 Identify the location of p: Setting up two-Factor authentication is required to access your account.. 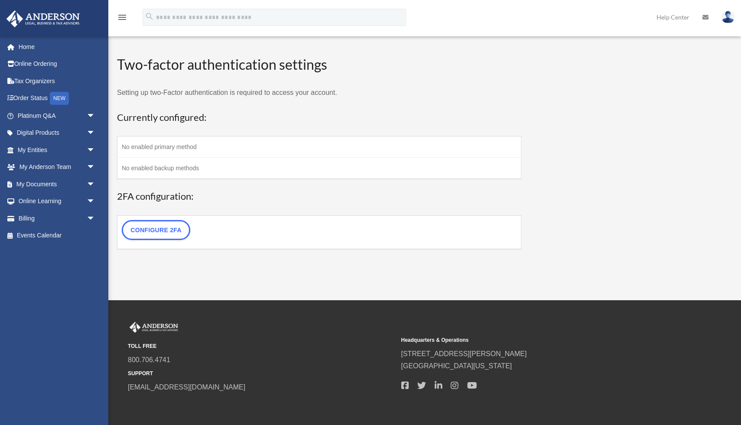
(319, 93).